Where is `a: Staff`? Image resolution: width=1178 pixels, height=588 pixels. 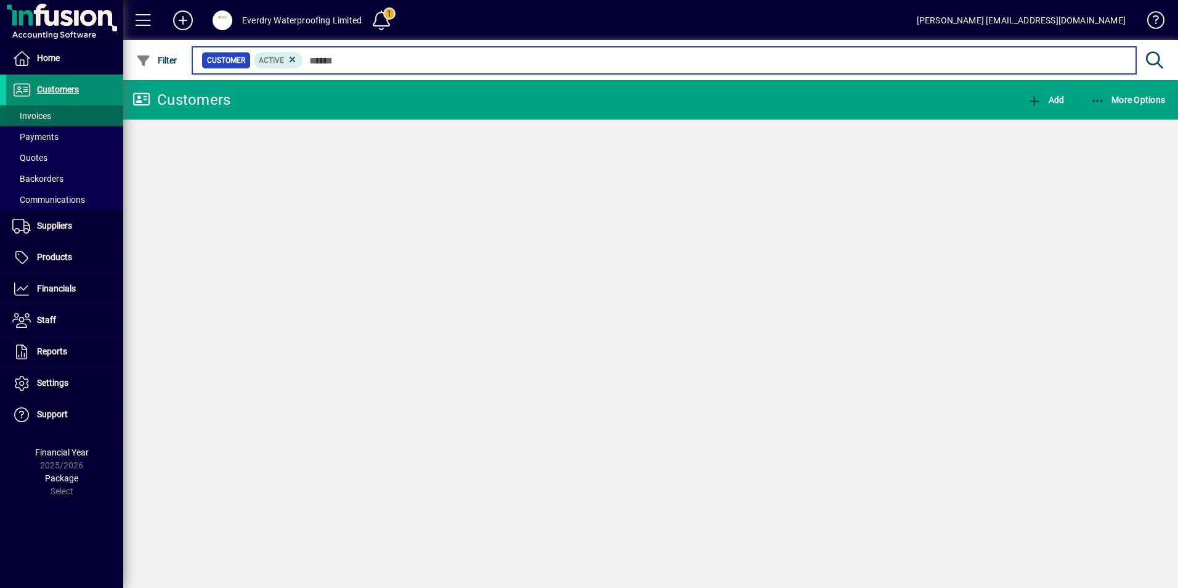
a: Staff is located at coordinates (65, 320).